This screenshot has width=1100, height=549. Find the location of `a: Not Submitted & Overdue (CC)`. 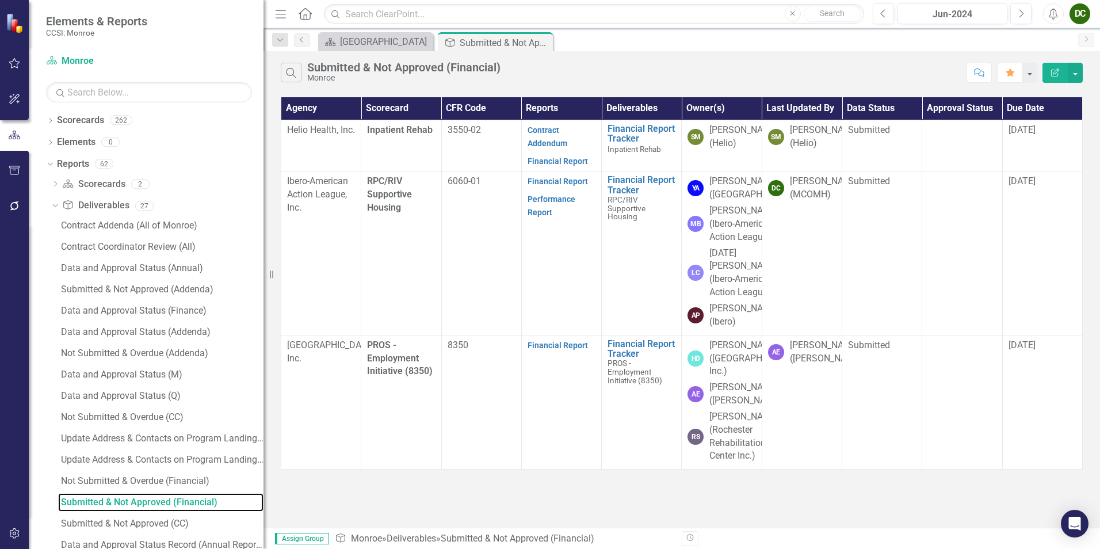

a: Not Submitted & Overdue (CC) is located at coordinates (161, 417).